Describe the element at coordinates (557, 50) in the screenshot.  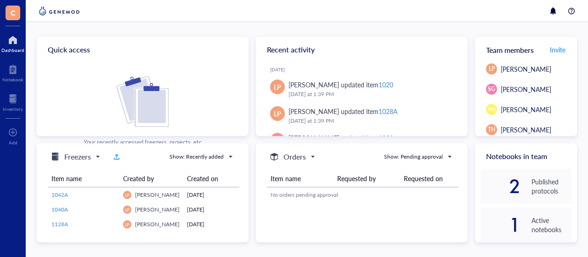
I see `span: Invite` at that location.